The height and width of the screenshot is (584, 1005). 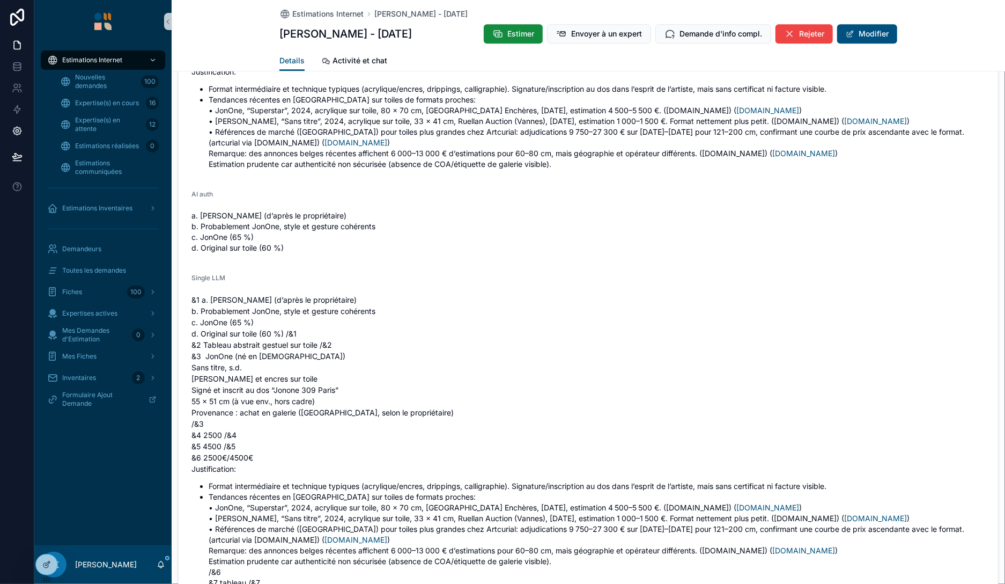 I want to click on span: Estimations communiquées, so click(x=115, y=167).